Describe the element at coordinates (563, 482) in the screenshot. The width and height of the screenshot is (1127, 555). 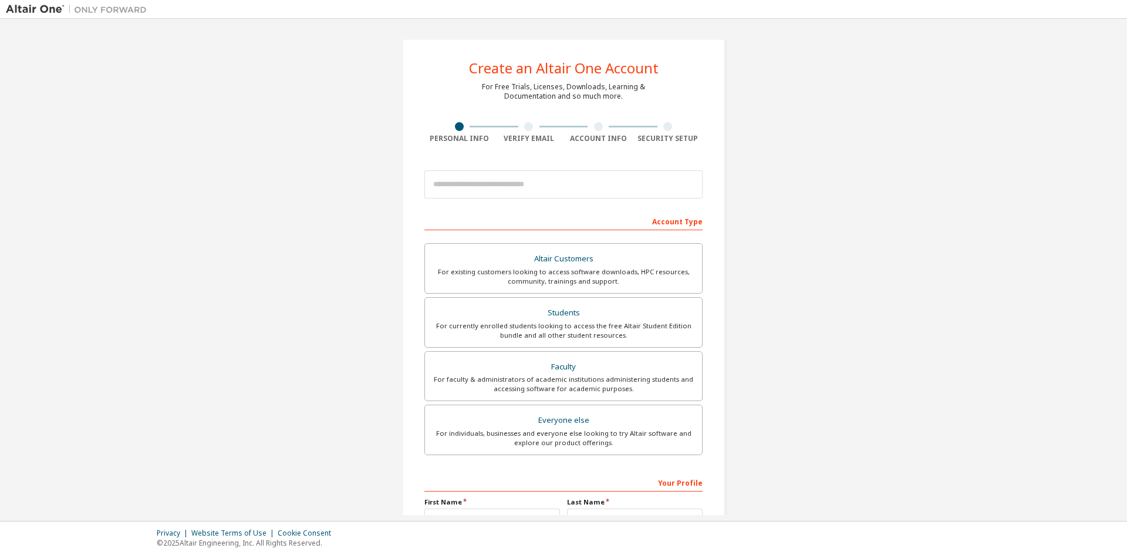
I see `div: Your Profile` at that location.